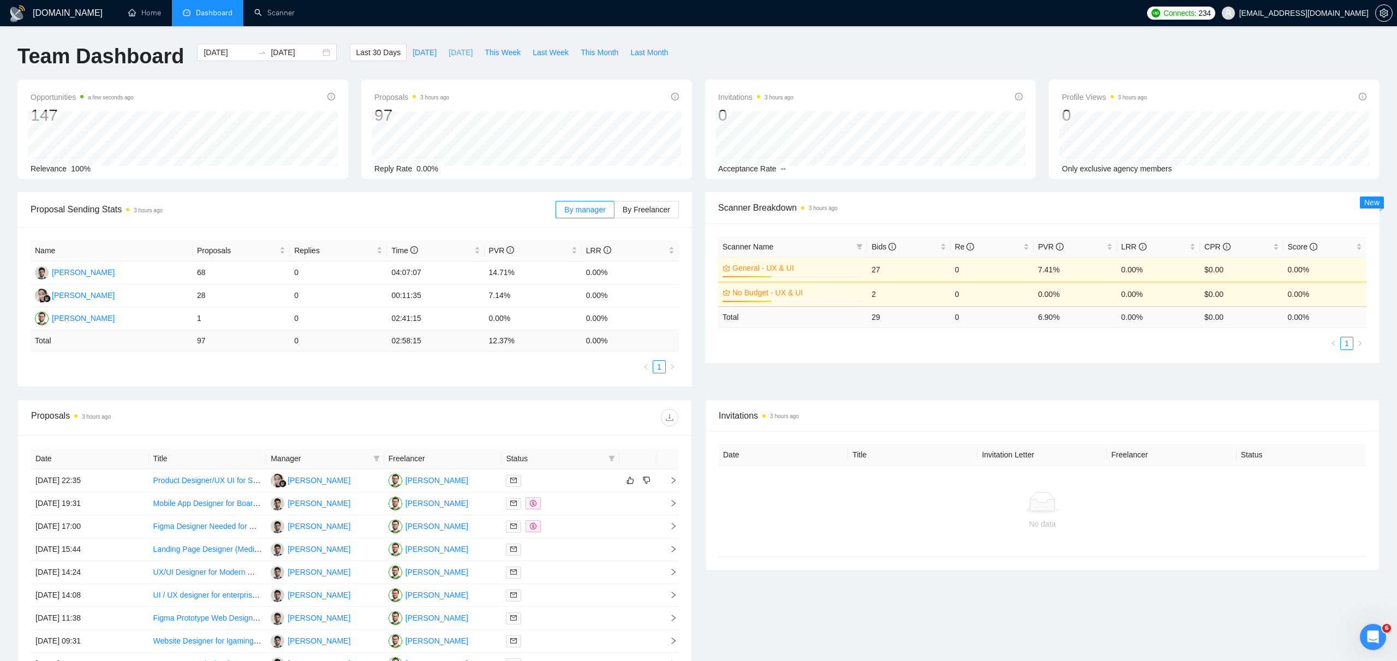  Describe the element at coordinates (237, 250) in the screenshot. I see `span: Proposals` at that location.